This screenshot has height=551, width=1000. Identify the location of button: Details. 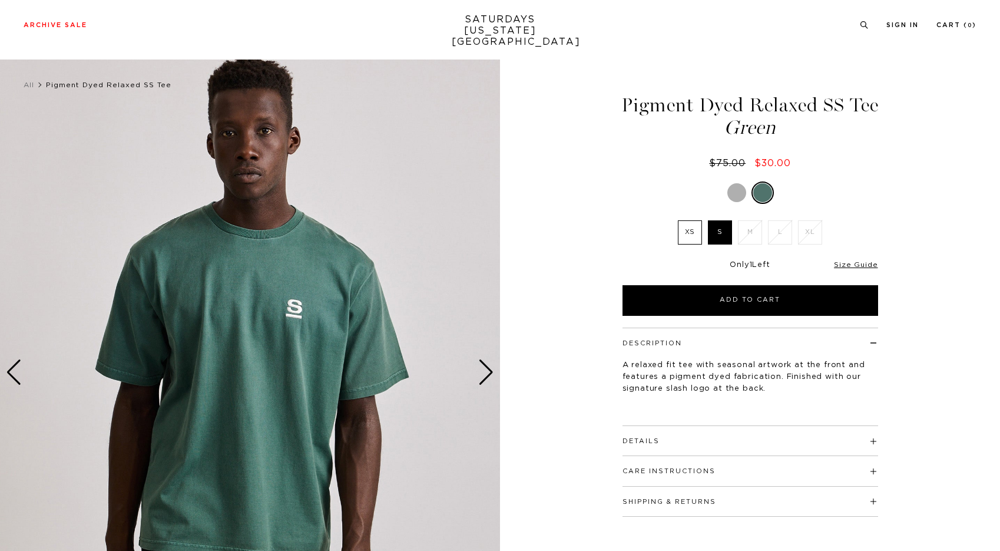
(641, 441).